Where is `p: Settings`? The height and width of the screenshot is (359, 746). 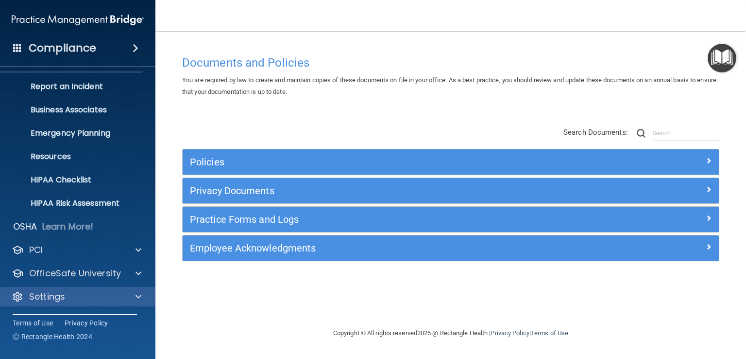
p: Settings is located at coordinates (47, 296).